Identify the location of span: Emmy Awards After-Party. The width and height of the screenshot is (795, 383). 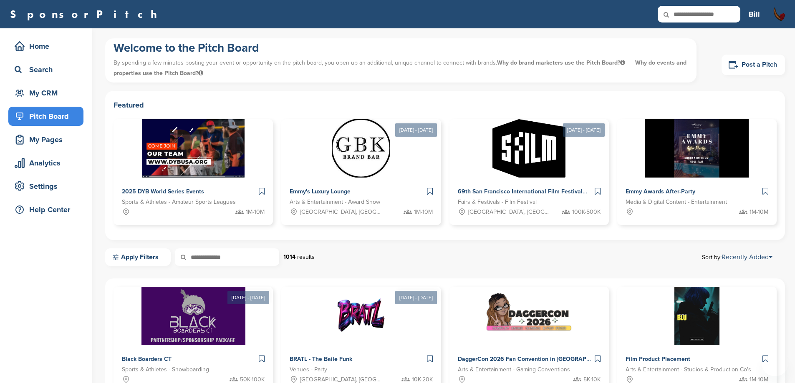
(660, 192).